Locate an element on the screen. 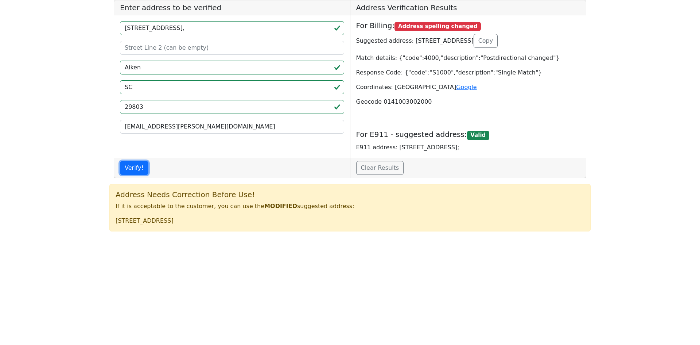  button: Verify! is located at coordinates (134, 168).